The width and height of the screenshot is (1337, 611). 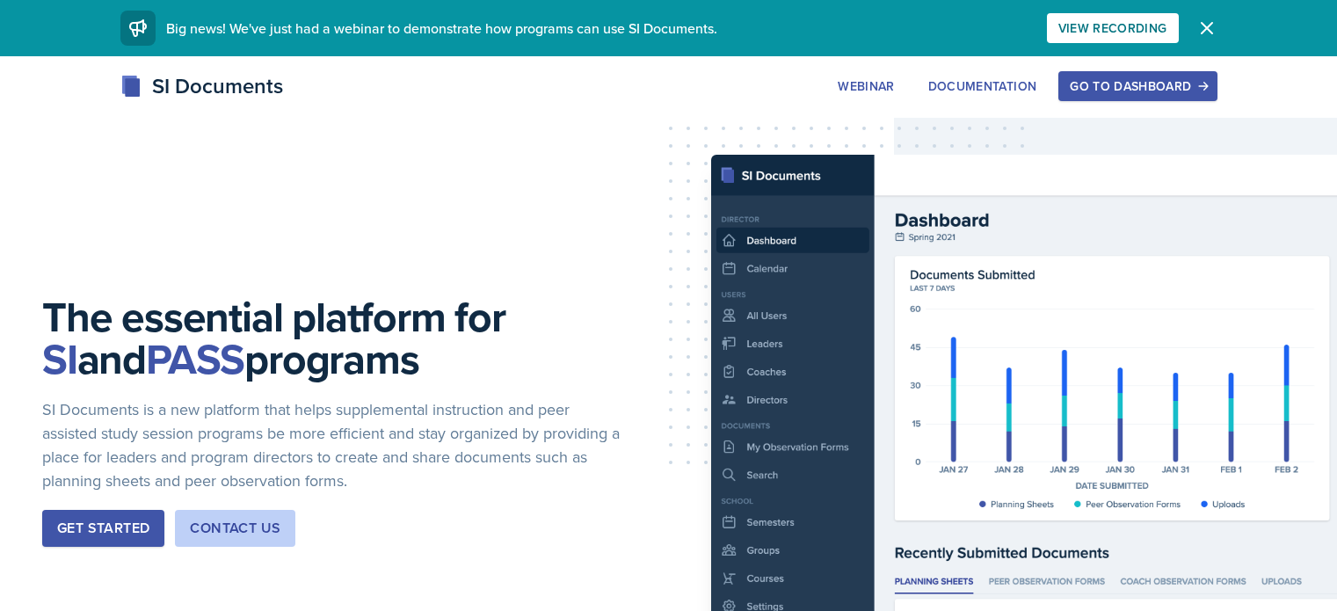 What do you see at coordinates (103, 528) in the screenshot?
I see `div: Get Started` at bounding box center [103, 528].